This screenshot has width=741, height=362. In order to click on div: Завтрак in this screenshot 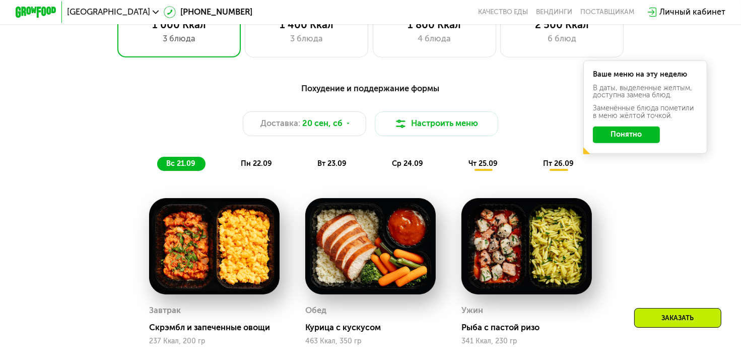, I will do `click(165, 310)`.